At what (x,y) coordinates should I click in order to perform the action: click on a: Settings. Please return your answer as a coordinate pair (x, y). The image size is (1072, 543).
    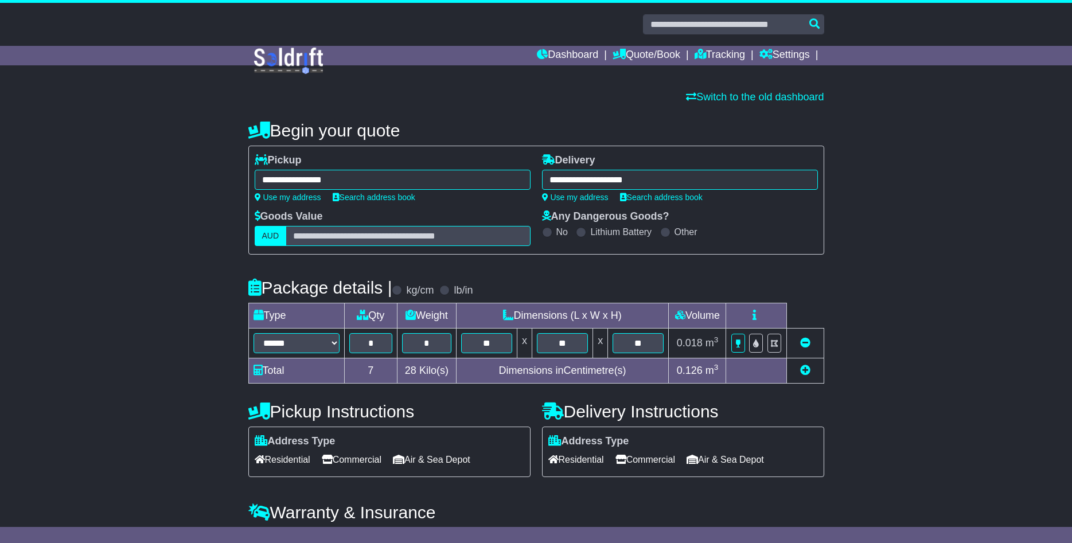
    Looking at the image, I should click on (784, 56).